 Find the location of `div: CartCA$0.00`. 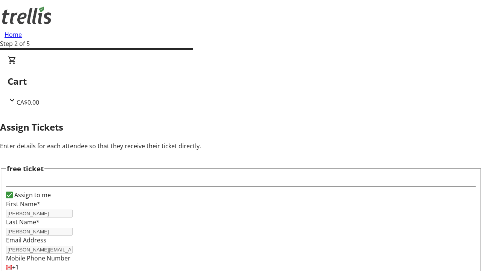

div: CartCA$0.00 is located at coordinates (241, 81).